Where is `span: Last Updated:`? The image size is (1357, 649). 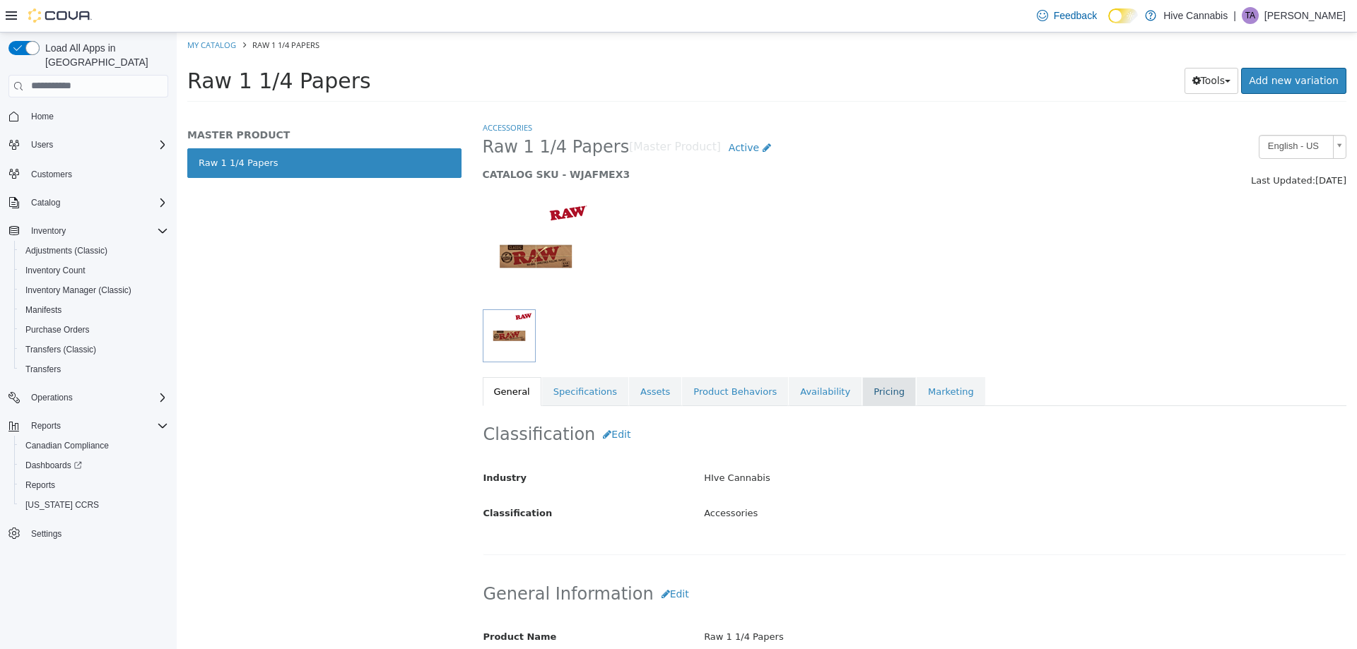
span: Last Updated: is located at coordinates (1106, 148).